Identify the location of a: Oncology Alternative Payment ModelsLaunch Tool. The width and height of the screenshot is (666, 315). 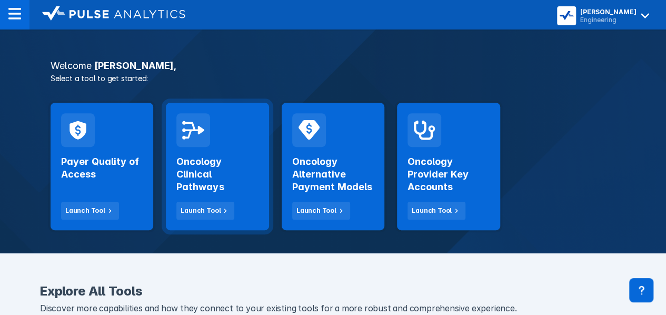
(333, 166).